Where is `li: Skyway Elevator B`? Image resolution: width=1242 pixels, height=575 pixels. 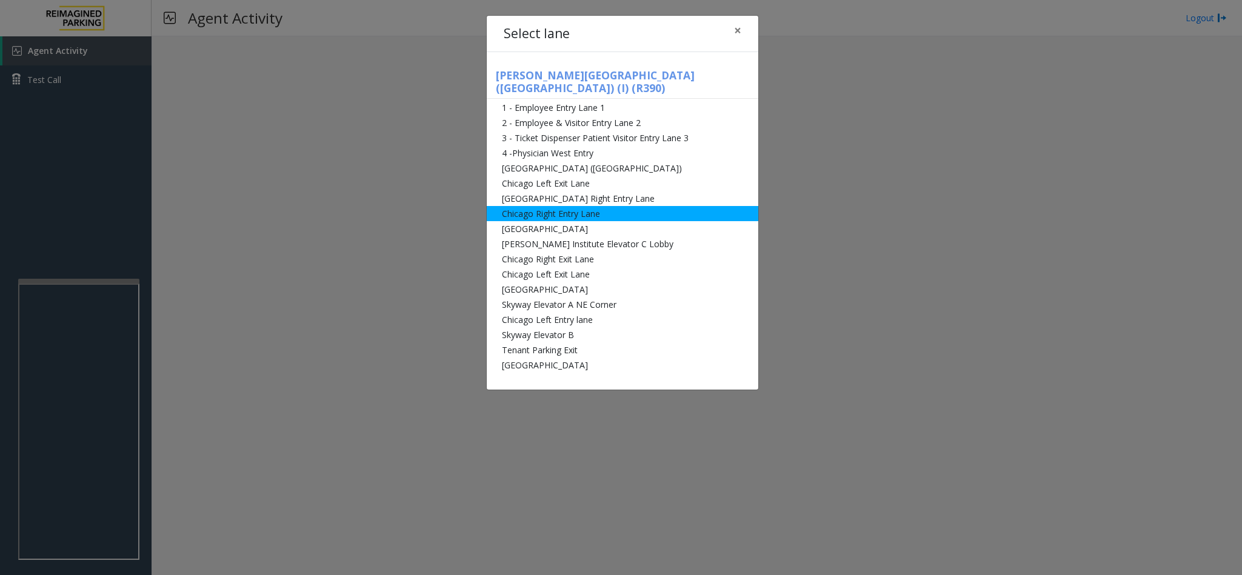 li: Skyway Elevator B is located at coordinates (623, 335).